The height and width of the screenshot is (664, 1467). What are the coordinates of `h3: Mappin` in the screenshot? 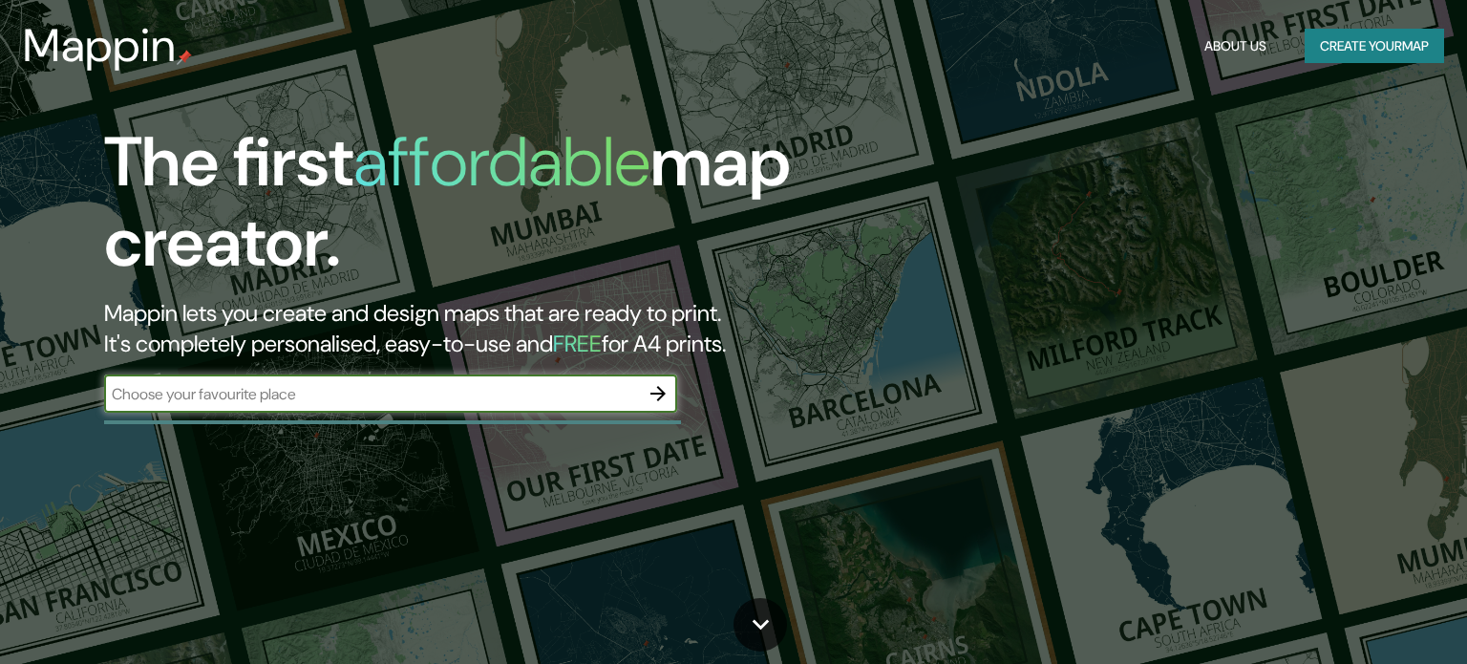 It's located at (99, 46).